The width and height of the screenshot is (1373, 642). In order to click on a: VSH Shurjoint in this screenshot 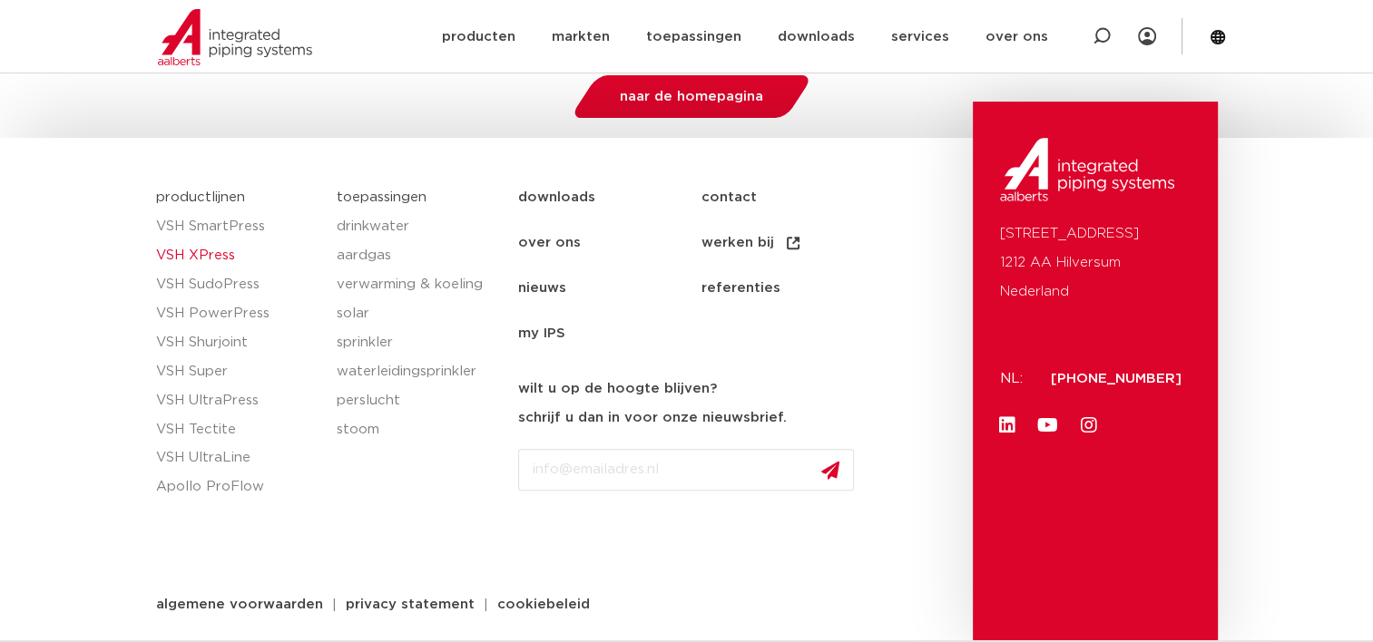, I will do `click(238, 343)`.